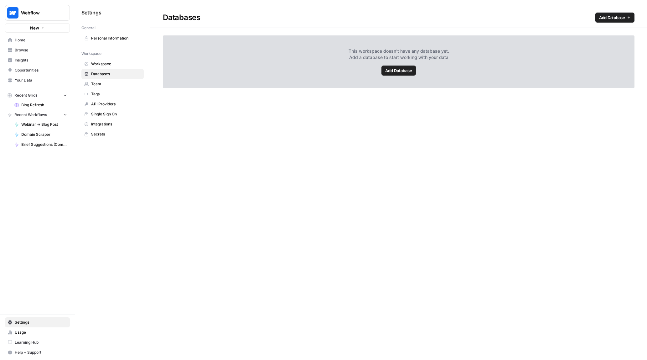  Describe the element at coordinates (112, 124) in the screenshot. I see `a: Integrations` at that location.